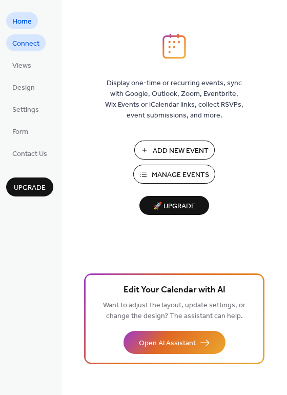 This screenshot has height=395, width=287. I want to click on span: Home, so click(22, 22).